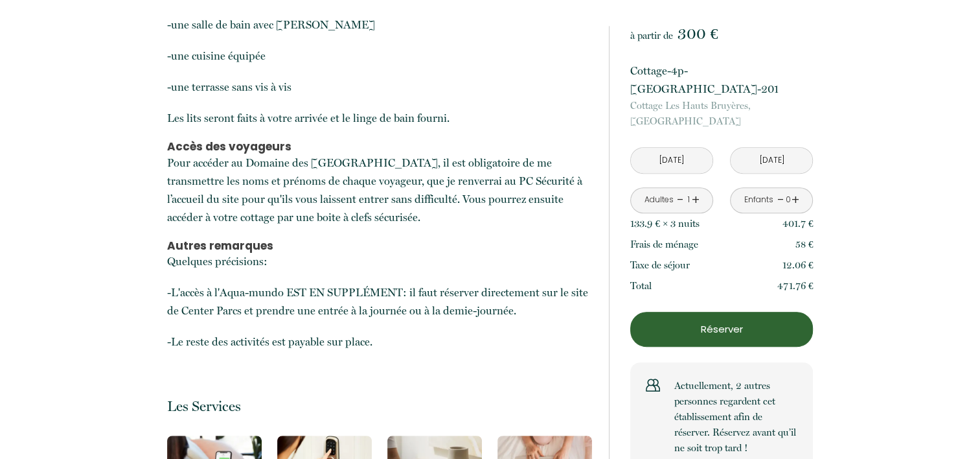 The width and height of the screenshot is (980, 459). Describe the element at coordinates (380, 87) in the screenshot. I see `p: -une terrasse sans vis à vis` at that location.